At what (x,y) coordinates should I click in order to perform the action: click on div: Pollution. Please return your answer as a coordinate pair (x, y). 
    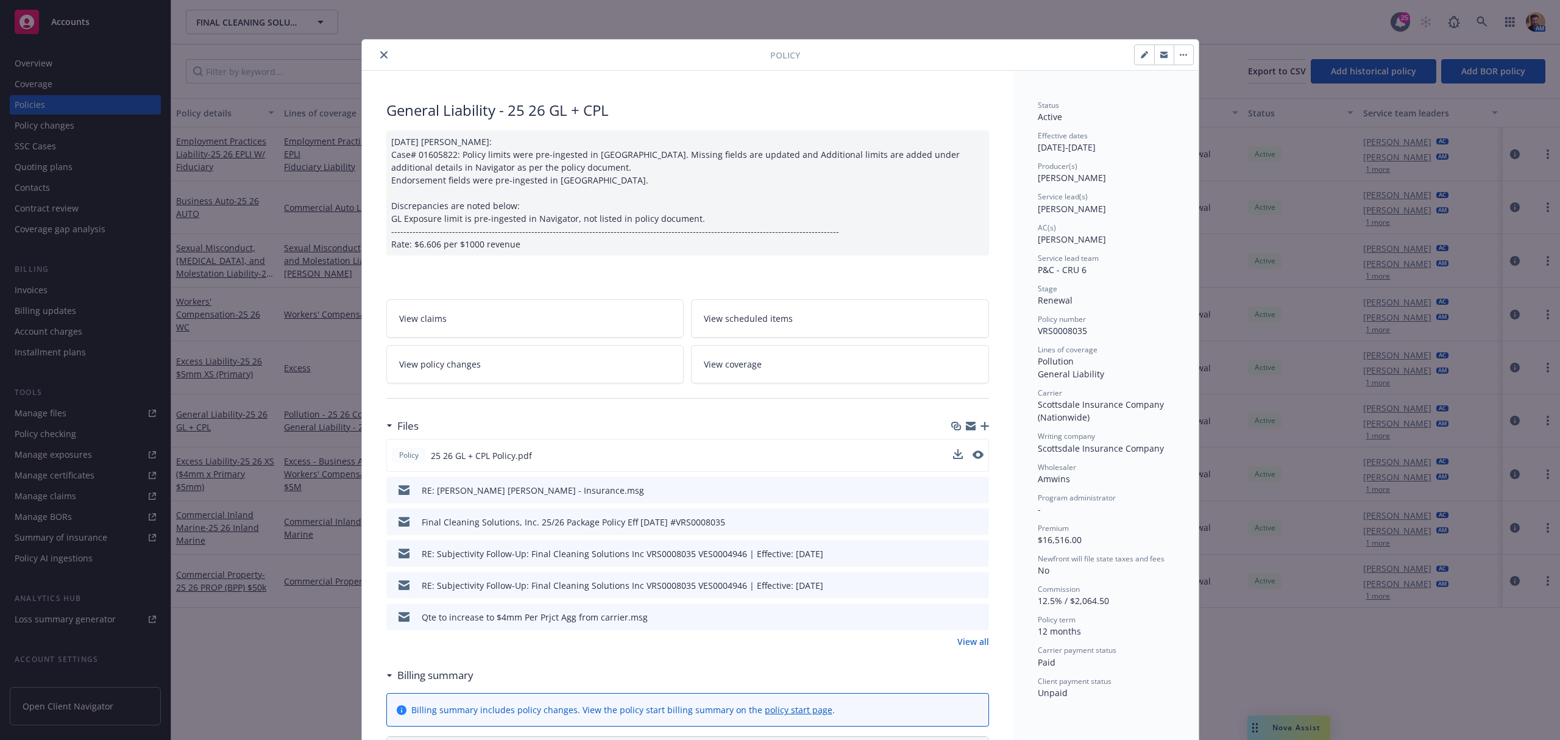
    Looking at the image, I should click on (1106, 361).